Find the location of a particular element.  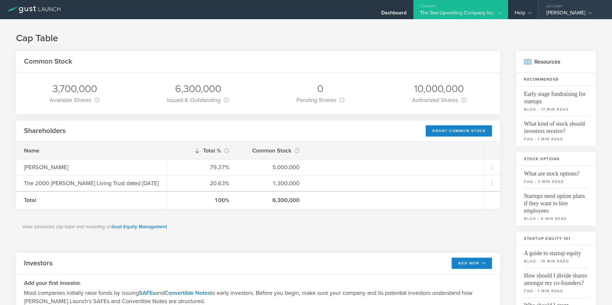

small: faq - 3 min read is located at coordinates (556, 182).